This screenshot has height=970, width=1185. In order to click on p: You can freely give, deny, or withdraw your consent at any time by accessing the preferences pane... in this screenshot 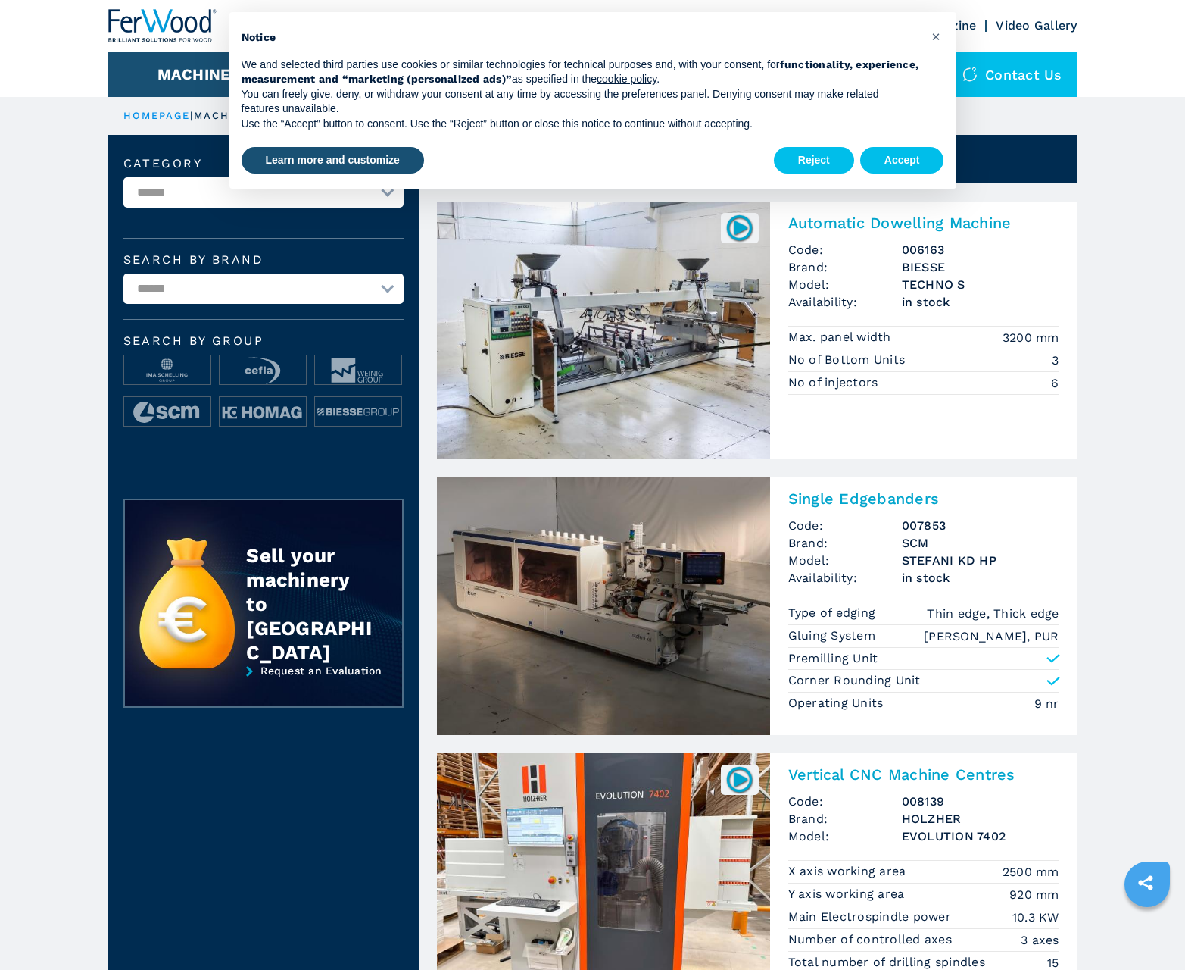, I will do `click(581, 101)`.